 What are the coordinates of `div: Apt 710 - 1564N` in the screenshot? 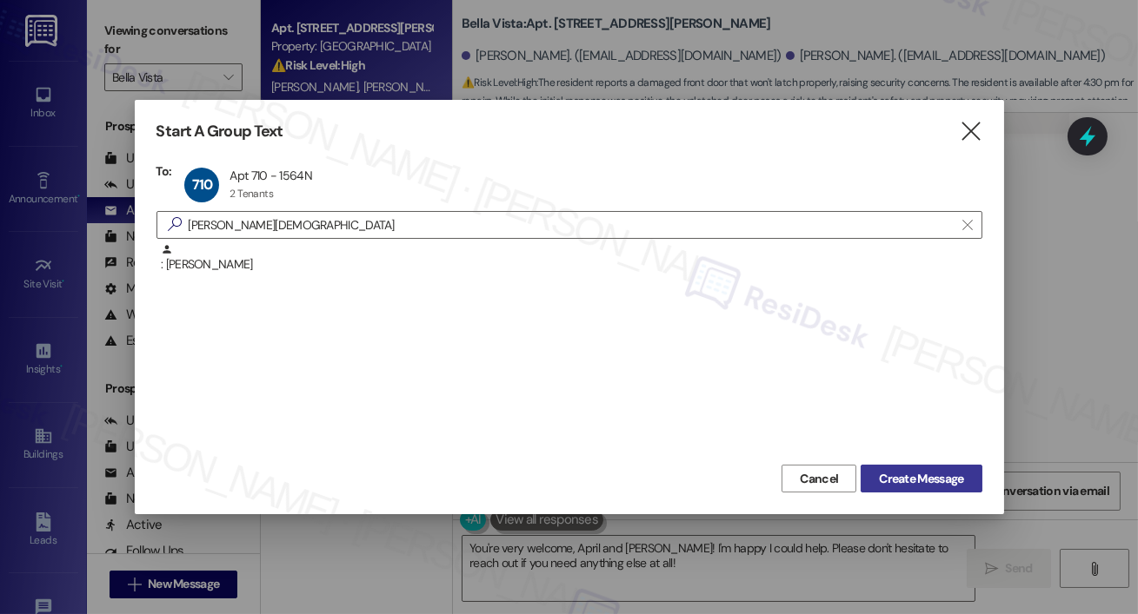 It's located at (270, 176).